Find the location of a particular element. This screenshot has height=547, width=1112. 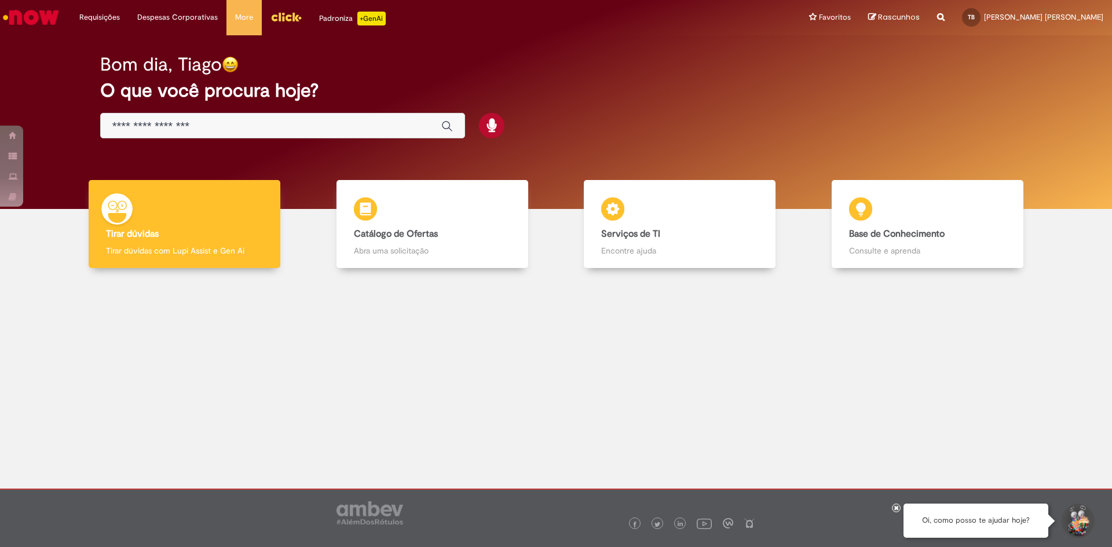

img: logo_footer_twitter.png is located at coordinates (657, 525).